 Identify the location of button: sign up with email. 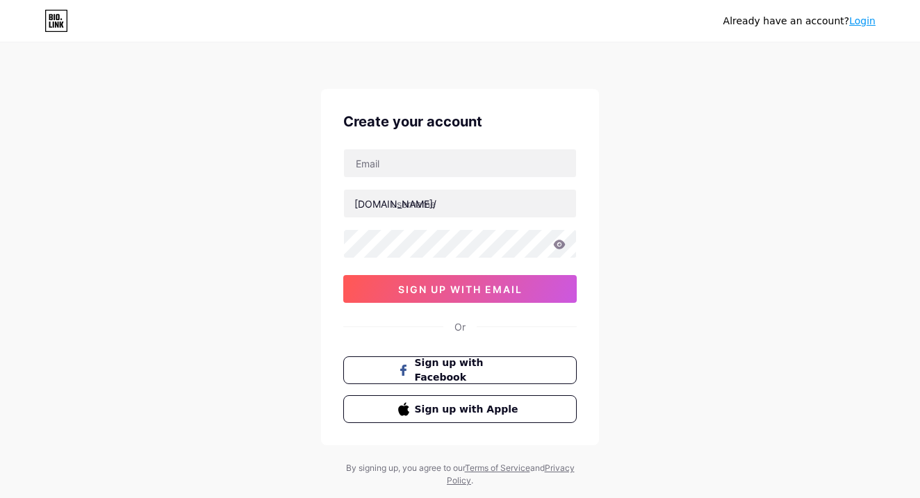
(460, 289).